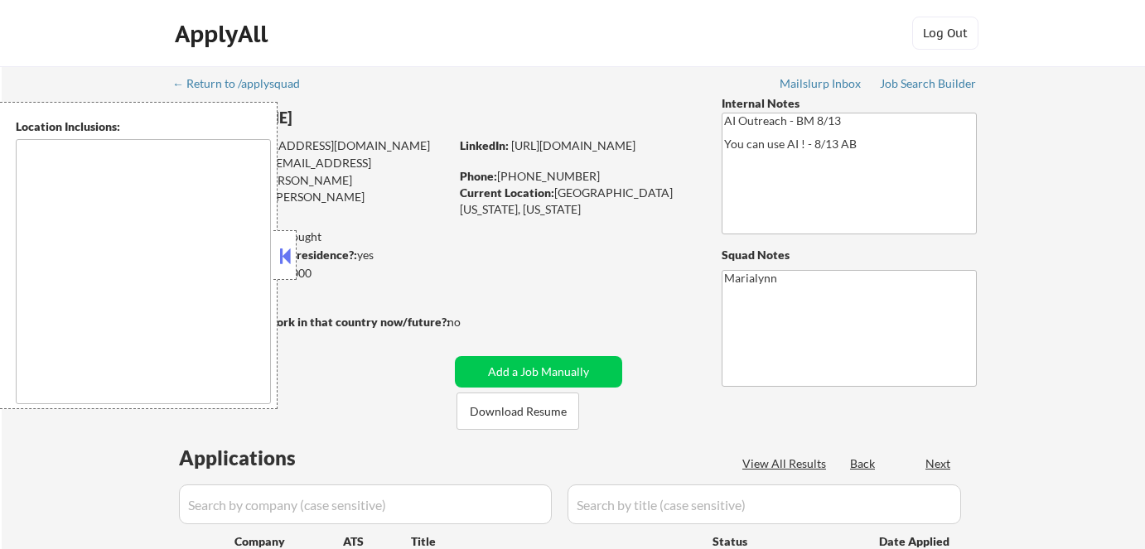  I want to click on button: Log Out, so click(945, 33).